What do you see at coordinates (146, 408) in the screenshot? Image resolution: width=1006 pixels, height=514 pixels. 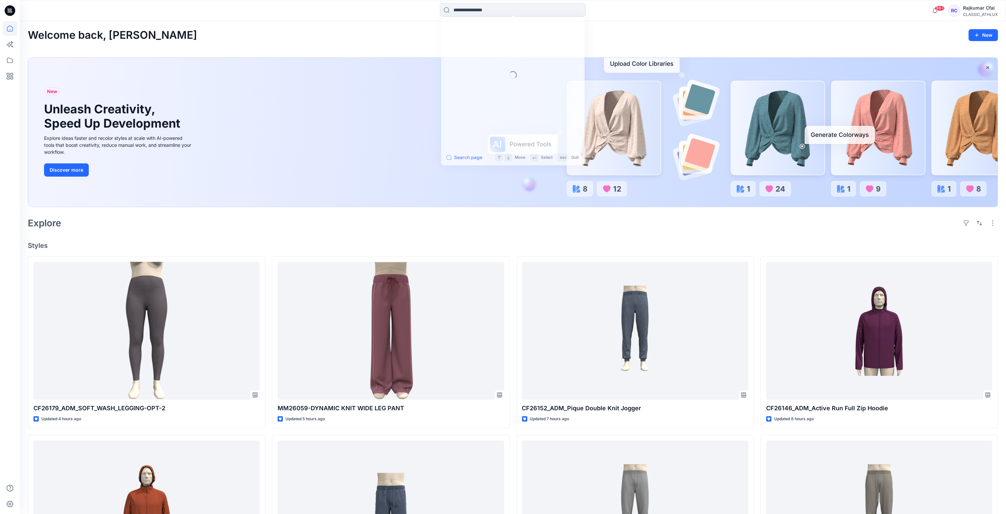 I see `p: CF26179_ADM_SOFT_WASH_LEGGING-OPT-2` at bounding box center [146, 408].